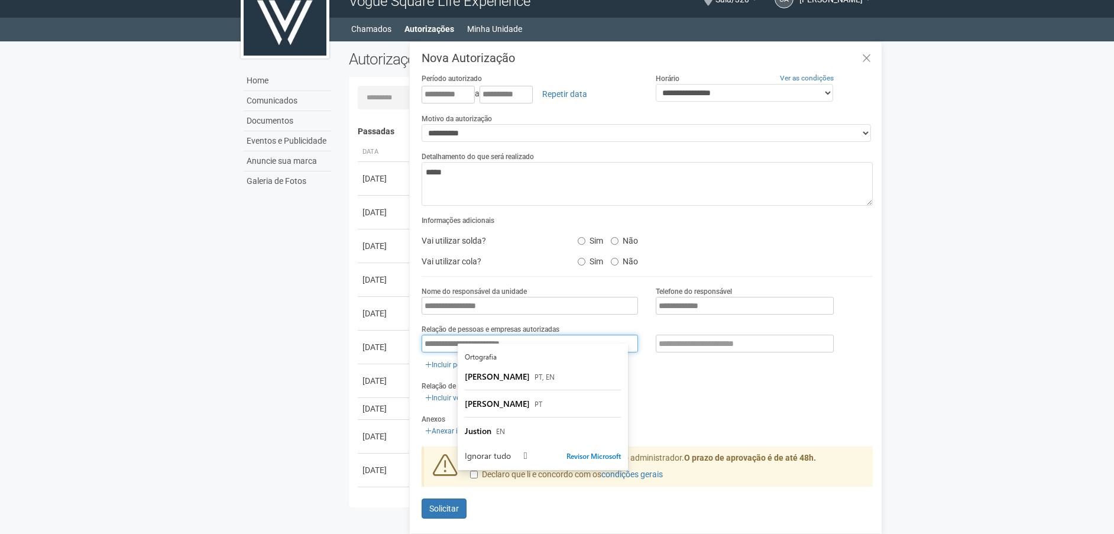 This screenshot has width=1114, height=534. I want to click on h4: Passadas, so click(611, 131).